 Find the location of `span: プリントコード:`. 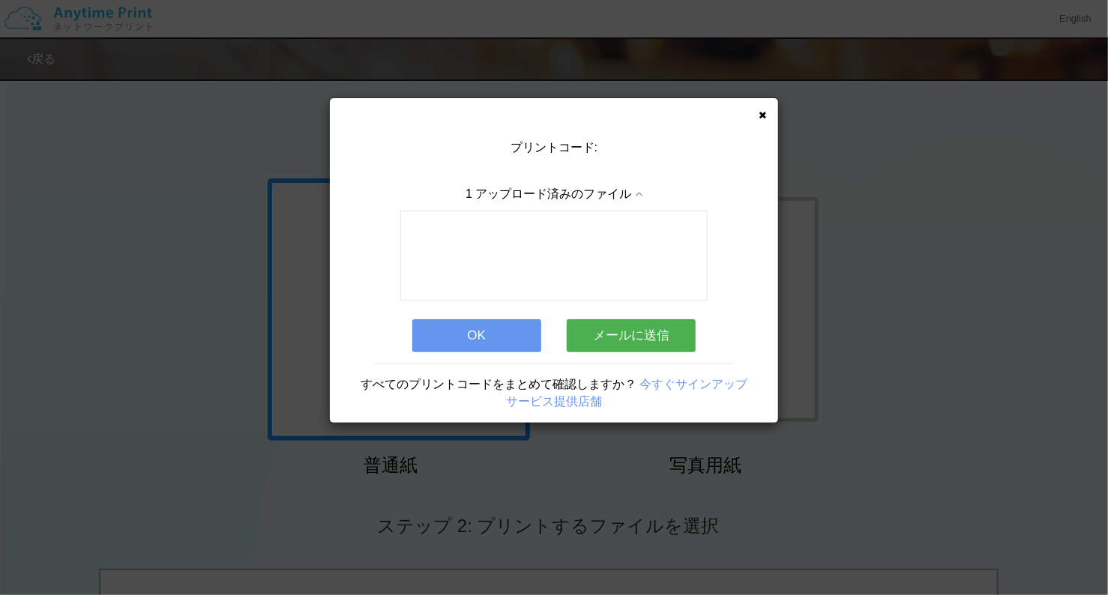

span: プリントコード: is located at coordinates (554, 147).